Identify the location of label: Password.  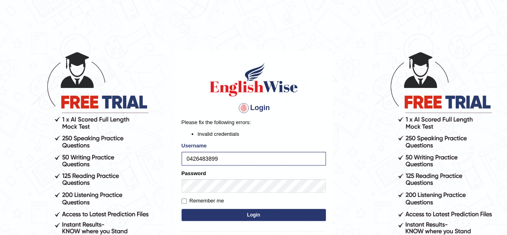
(194, 173).